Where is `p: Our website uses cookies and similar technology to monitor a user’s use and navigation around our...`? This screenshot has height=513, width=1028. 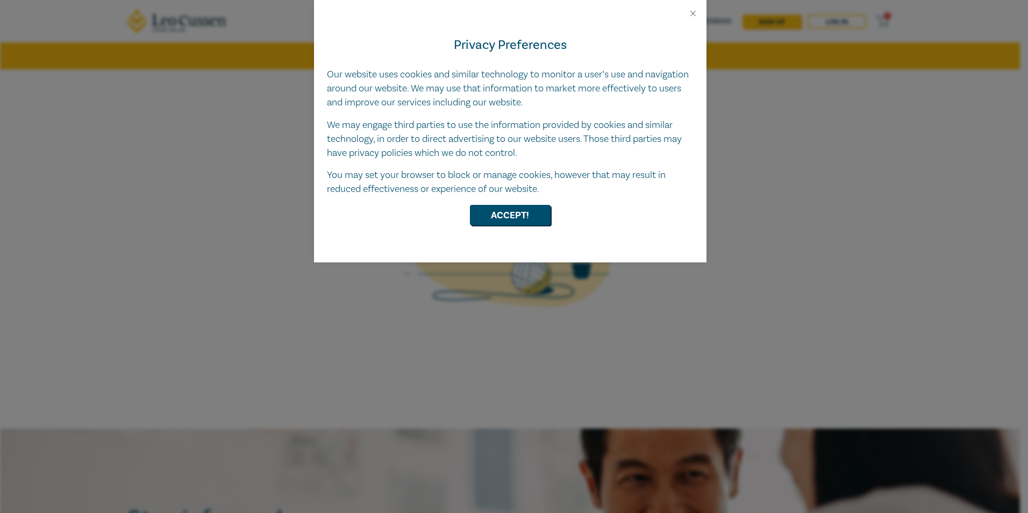 p: Our website uses cookies and similar technology to monitor a user’s use and navigation around our... is located at coordinates (510, 89).